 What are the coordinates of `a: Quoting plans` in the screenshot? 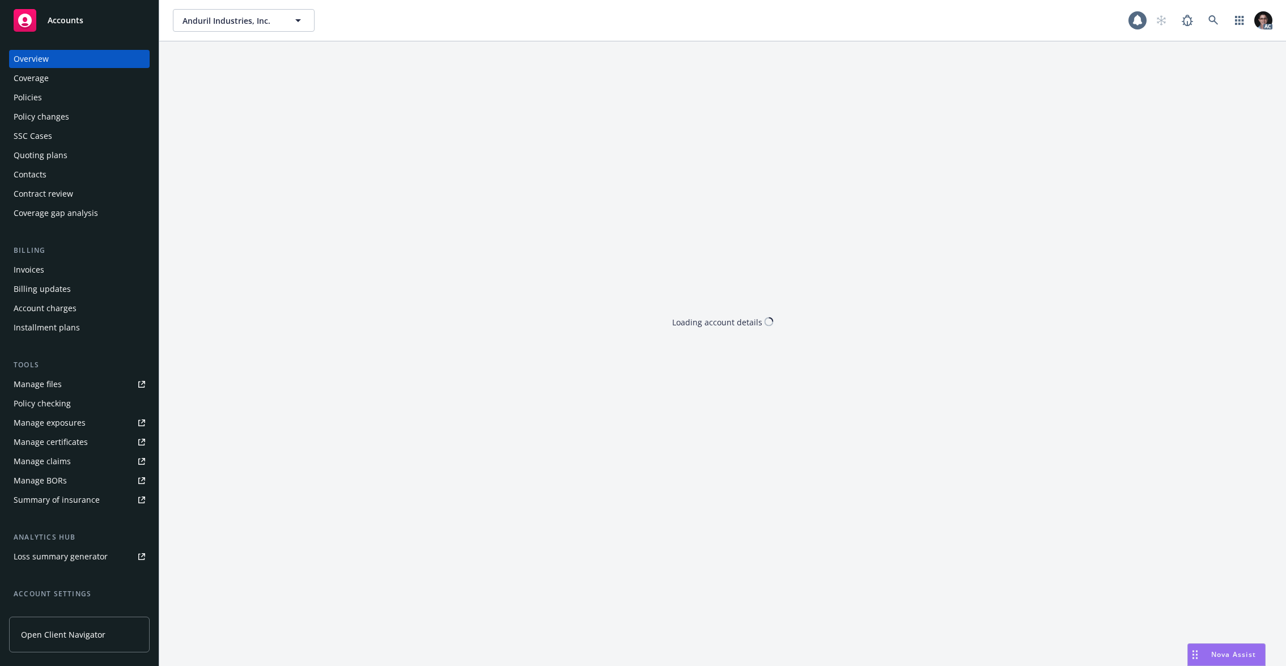 It's located at (79, 155).